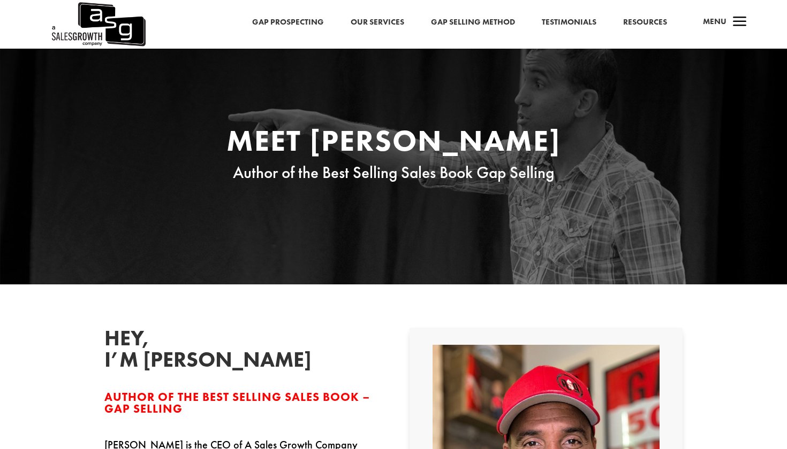 The height and width of the screenshot is (449, 787). Describe the element at coordinates (569, 22) in the screenshot. I see `a: Testimonials` at that location.